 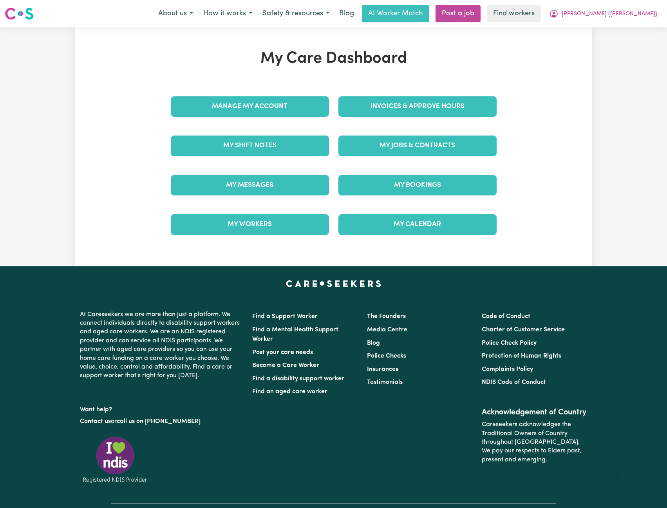 What do you see at coordinates (506, 316) in the screenshot?
I see `a: Code of Conduct` at bounding box center [506, 316].